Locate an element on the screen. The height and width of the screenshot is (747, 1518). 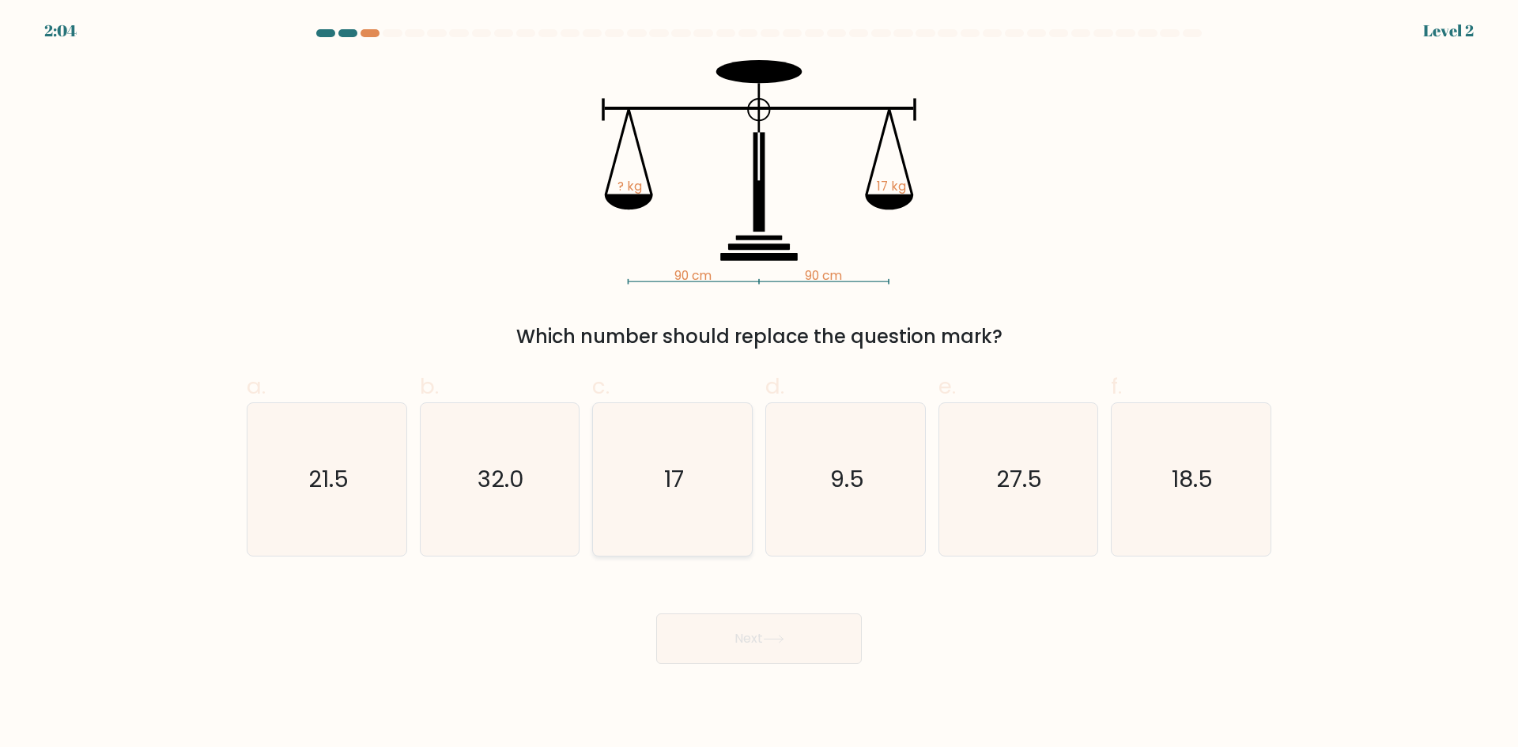
span: a. is located at coordinates (256, 386).